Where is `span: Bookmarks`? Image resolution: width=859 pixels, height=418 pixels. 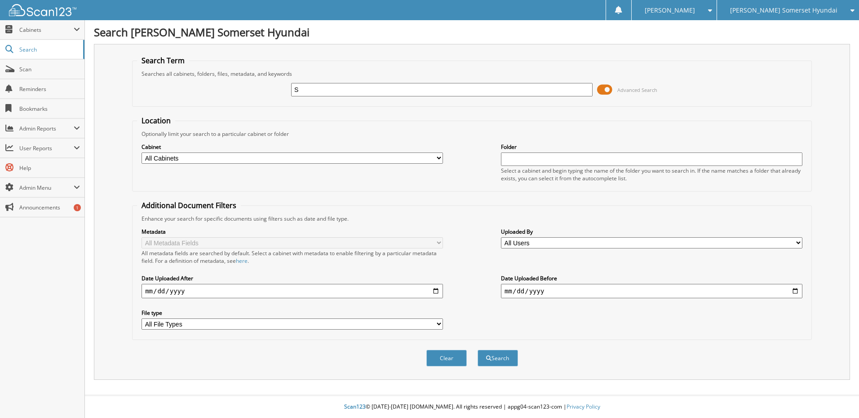 span: Bookmarks is located at coordinates (49, 109).